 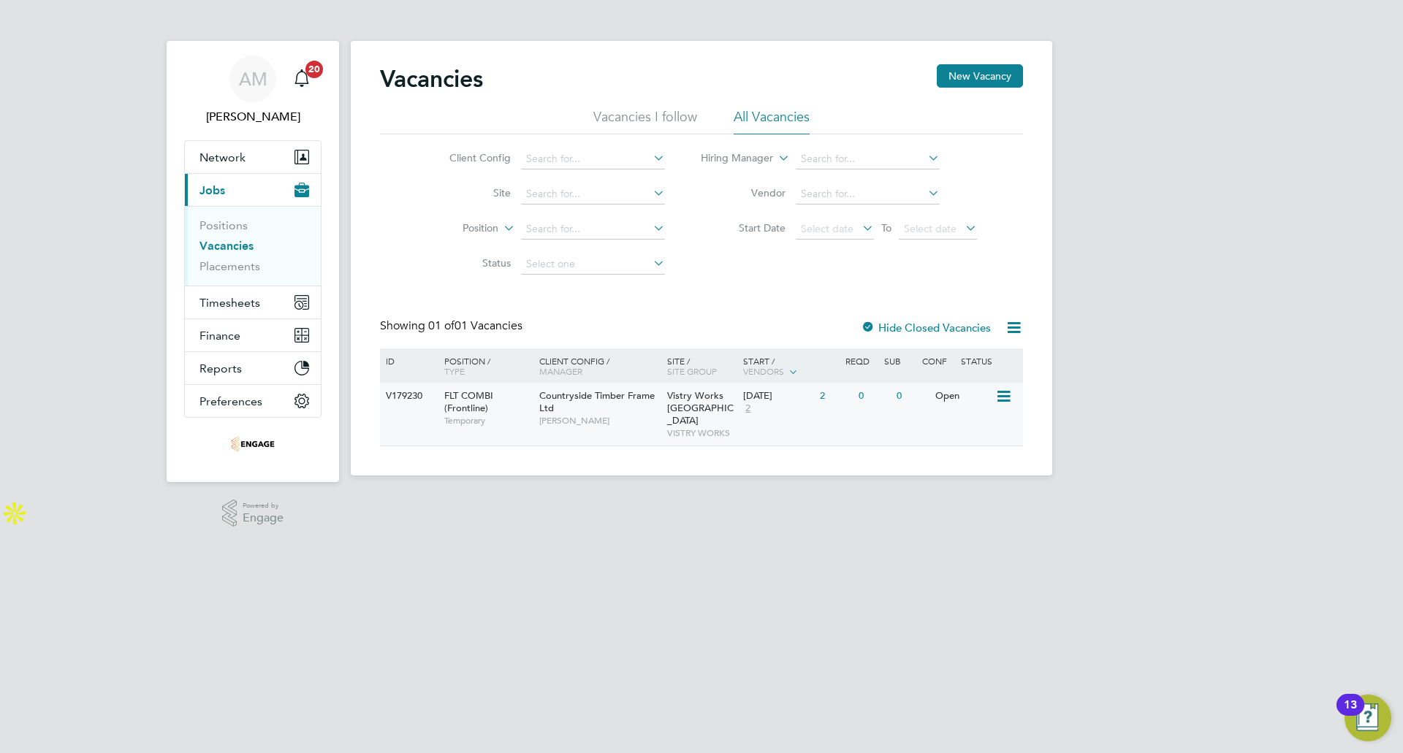 I want to click on span: Jobs, so click(x=212, y=190).